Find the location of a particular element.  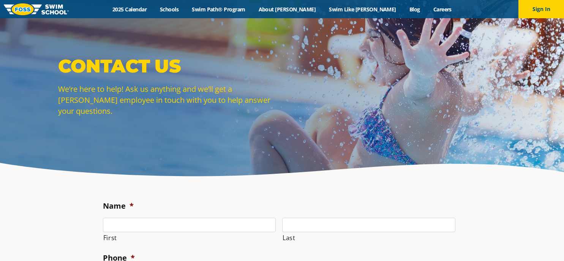

label: First is located at coordinates (190, 238).